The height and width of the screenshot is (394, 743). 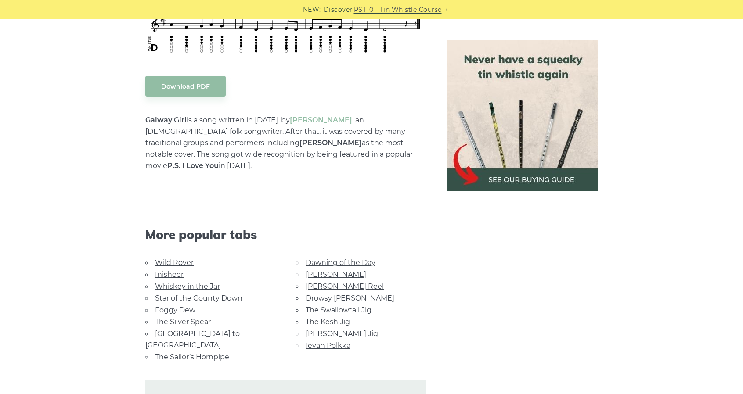 I want to click on a: Foggy Dew, so click(x=175, y=310).